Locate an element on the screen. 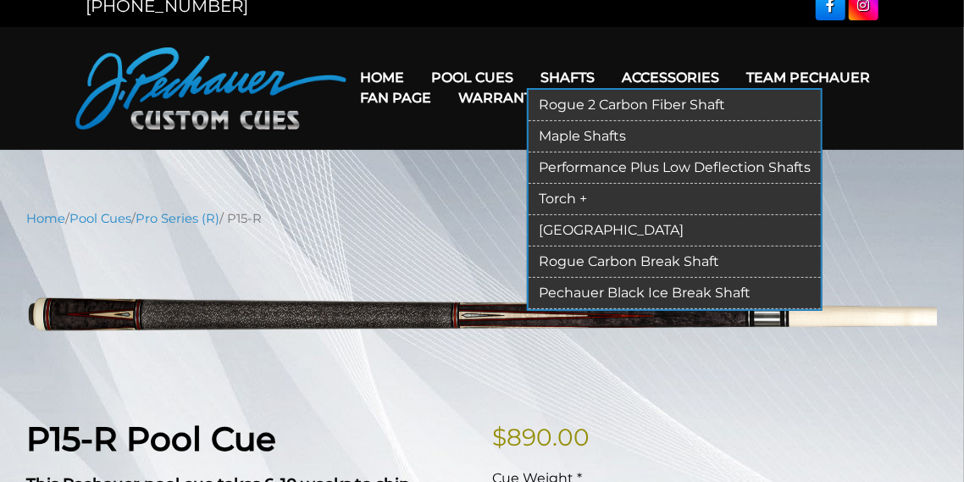 Image resolution: width=964 pixels, height=482 pixels. nav: Breadcrumb is located at coordinates (482, 219).